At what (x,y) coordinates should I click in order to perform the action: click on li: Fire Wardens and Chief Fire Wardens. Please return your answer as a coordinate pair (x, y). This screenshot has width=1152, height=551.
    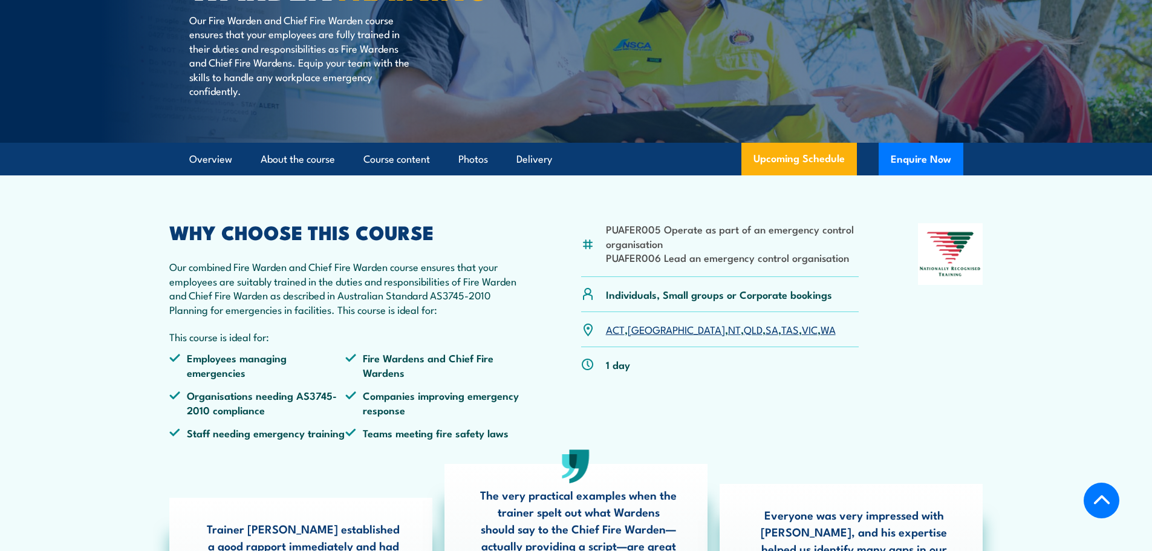
    Looking at the image, I should click on (433, 365).